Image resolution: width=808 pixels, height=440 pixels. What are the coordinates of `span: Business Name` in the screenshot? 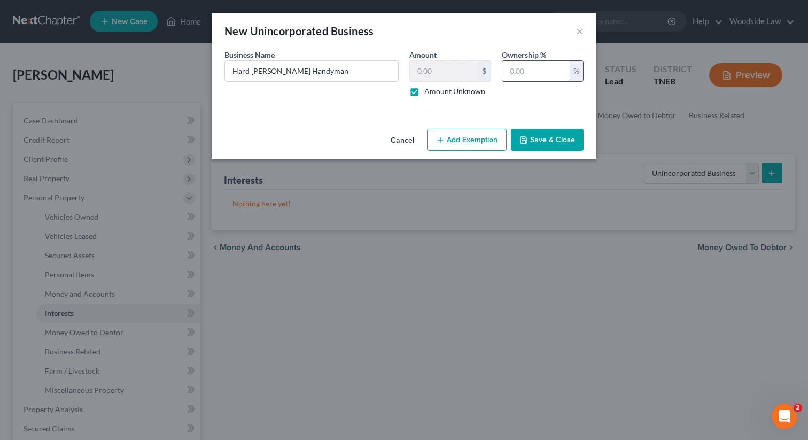 It's located at (249, 54).